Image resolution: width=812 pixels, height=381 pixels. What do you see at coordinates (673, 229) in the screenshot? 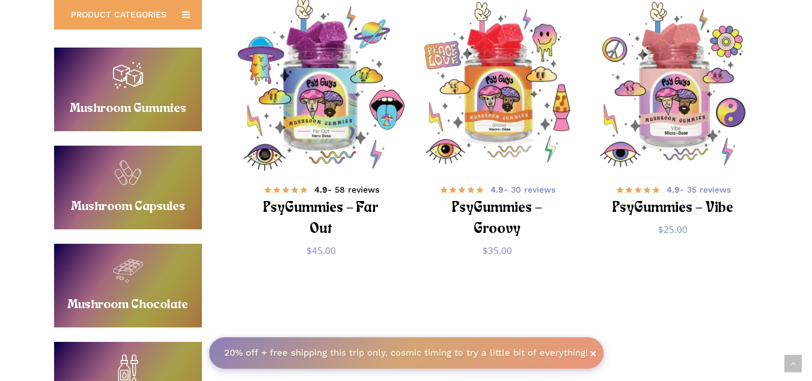
I see `bdi: 25.00` at bounding box center [673, 229].